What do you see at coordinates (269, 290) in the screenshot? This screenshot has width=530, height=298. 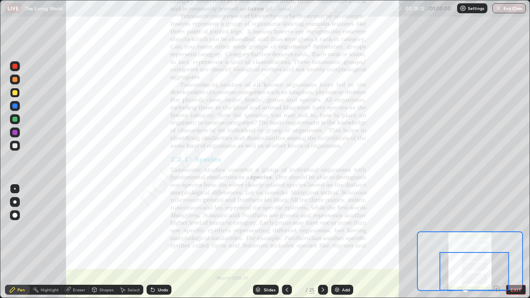 I see `div: Slides` at bounding box center [269, 290].